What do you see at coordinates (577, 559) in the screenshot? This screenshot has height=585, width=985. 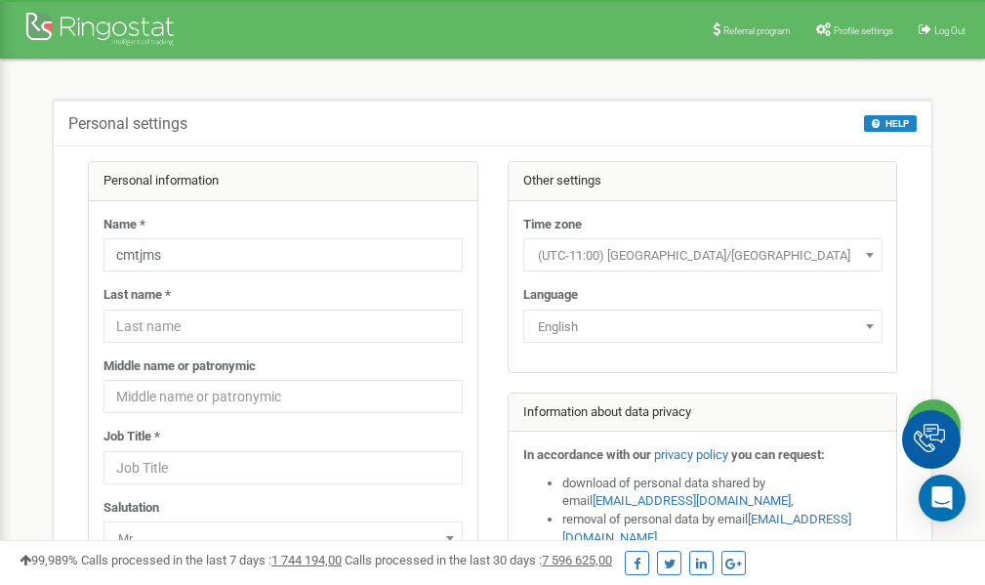 I see `u: 7 596 625,00` at bounding box center [577, 559].